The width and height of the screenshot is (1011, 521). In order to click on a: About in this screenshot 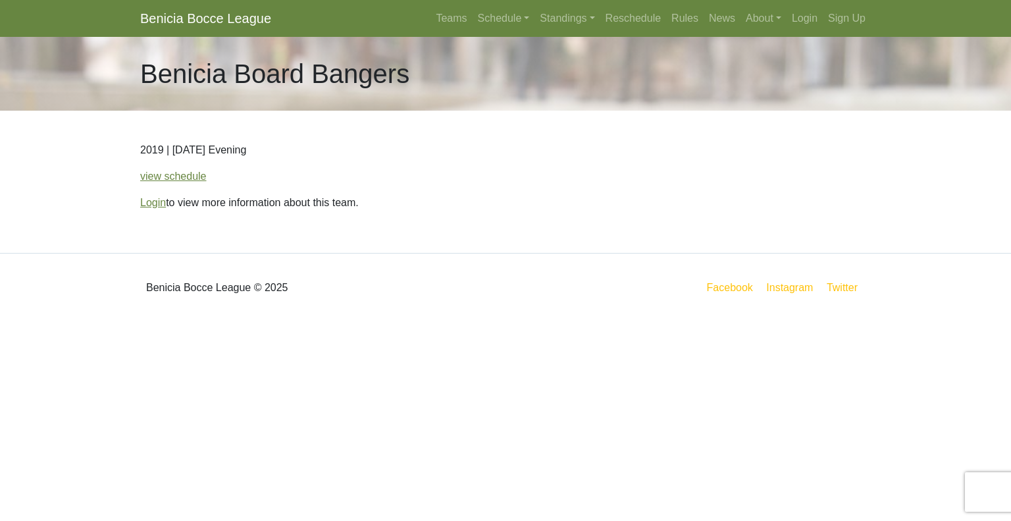, I will do `click(763, 18)`.